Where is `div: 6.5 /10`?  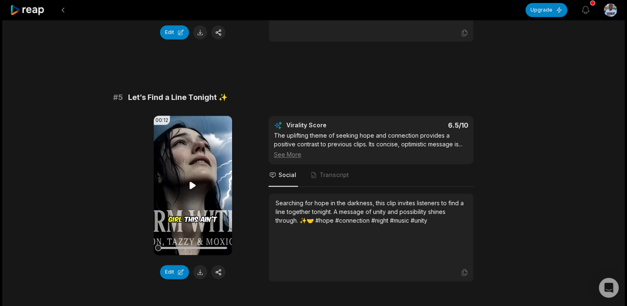 div: 6.5 /10 is located at coordinates (424, 125).